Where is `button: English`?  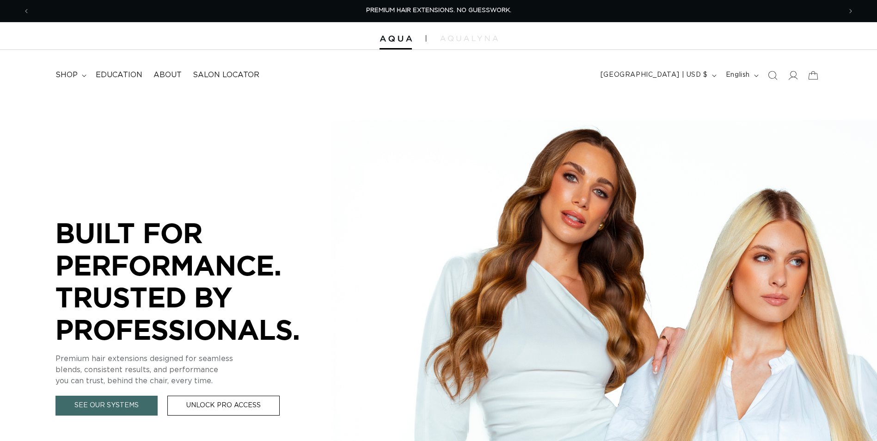
button: English is located at coordinates (741, 75).